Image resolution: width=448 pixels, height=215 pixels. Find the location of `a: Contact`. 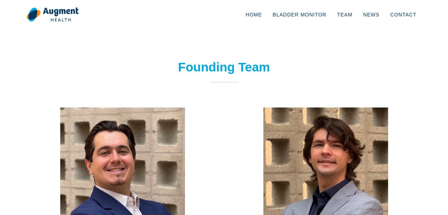

a: Contact is located at coordinates (404, 15).